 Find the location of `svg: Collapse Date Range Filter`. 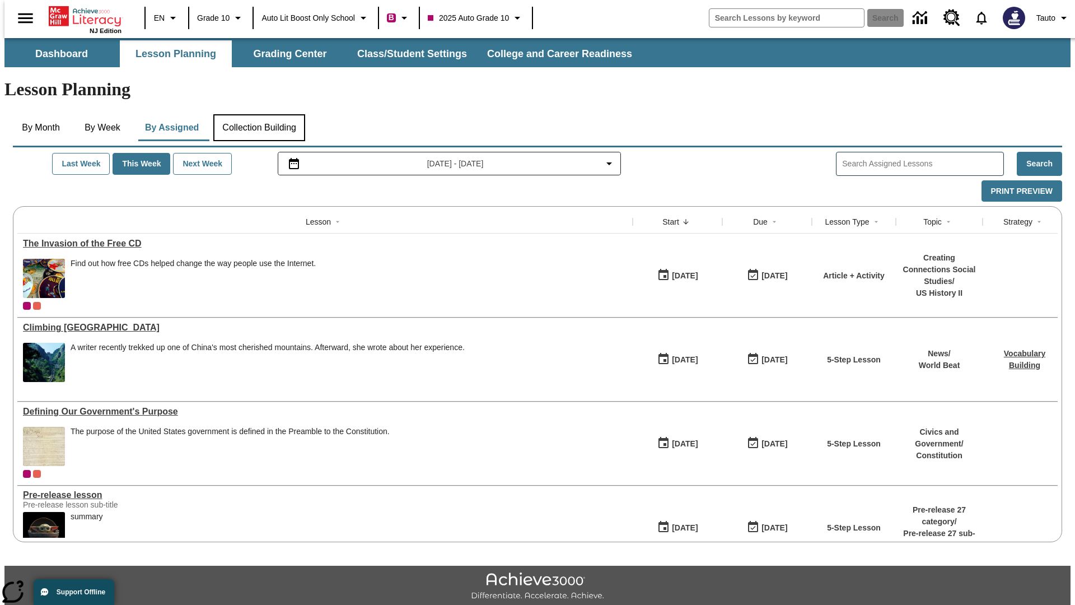

svg: Collapse Date Range Filter is located at coordinates (609, 164).